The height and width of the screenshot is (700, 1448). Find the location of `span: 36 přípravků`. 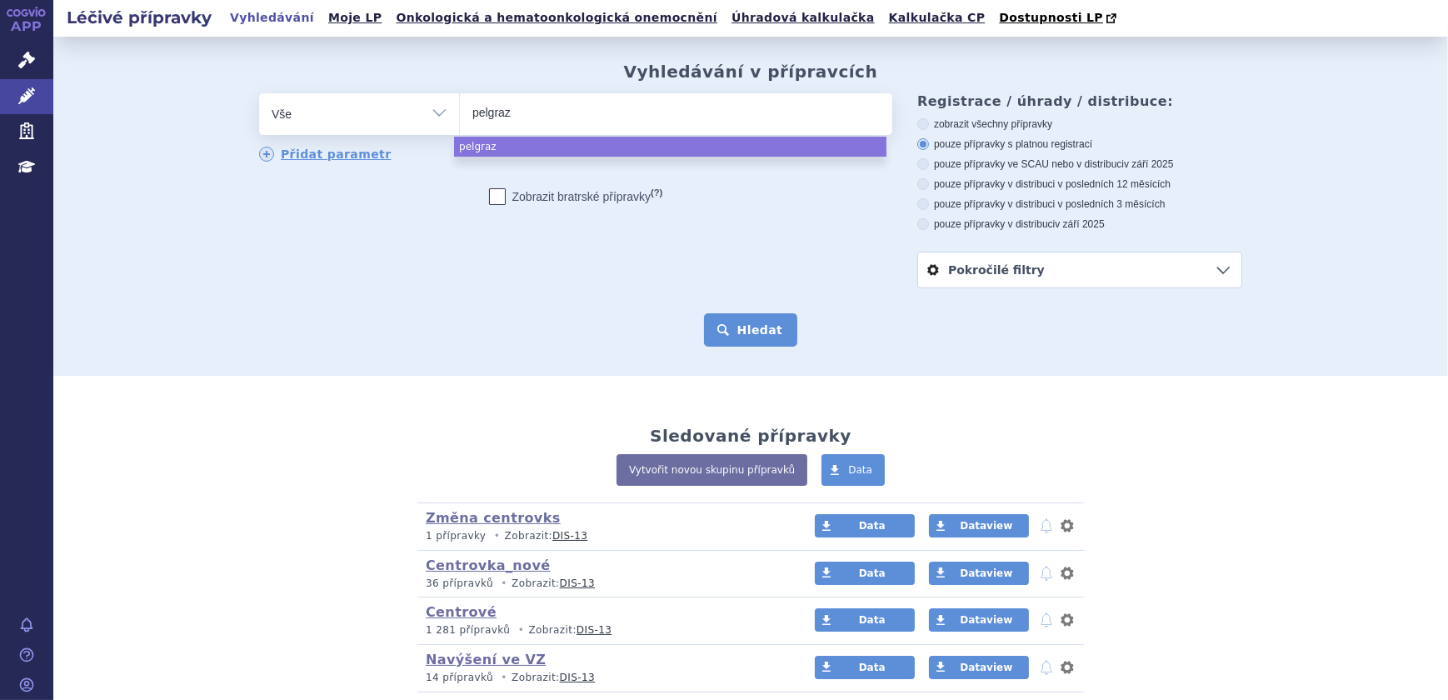

span: 36 přípravků is located at coordinates (459, 583).